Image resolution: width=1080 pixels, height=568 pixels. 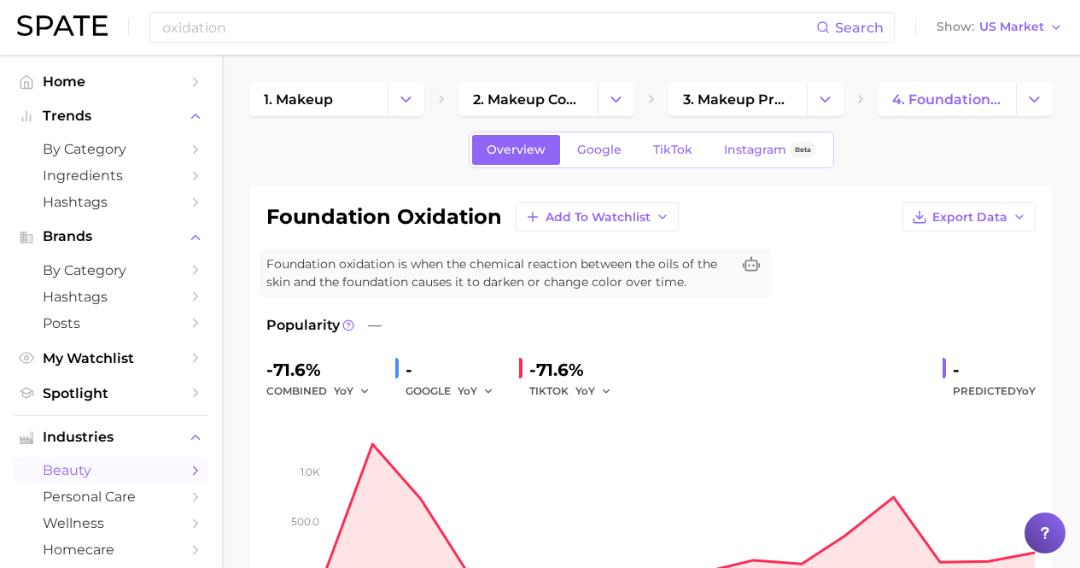 I want to click on span: wellness, so click(x=111, y=522).